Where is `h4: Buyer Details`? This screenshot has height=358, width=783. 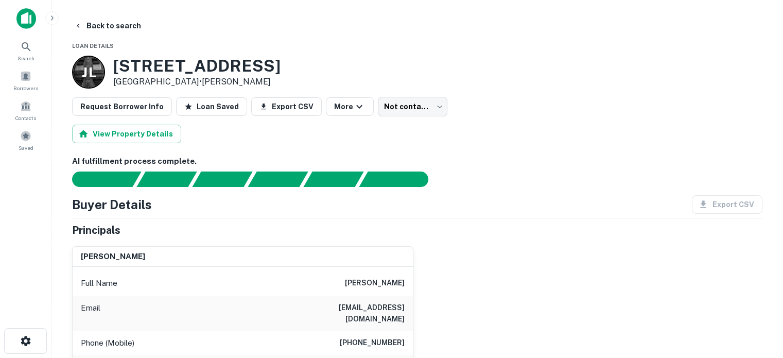
h4: Buyer Details is located at coordinates (112, 204).